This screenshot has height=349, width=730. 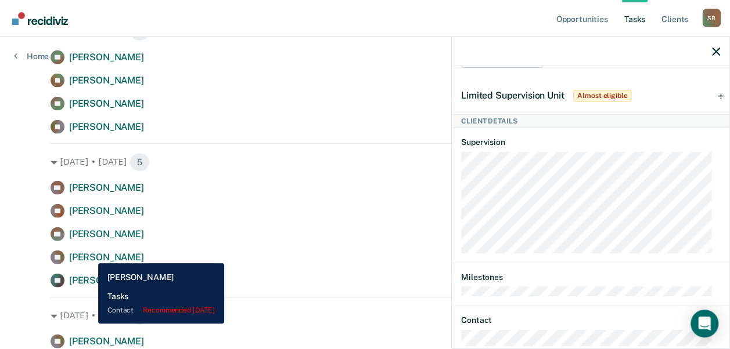 I want to click on dt: Milestones, so click(x=590, y=277).